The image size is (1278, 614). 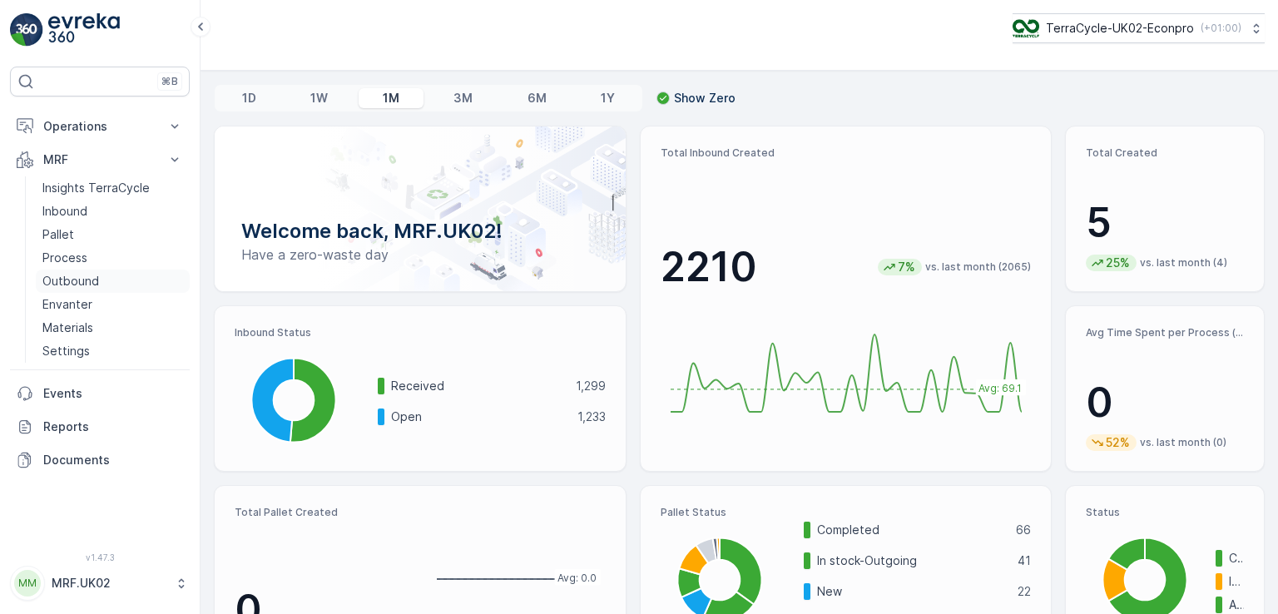 What do you see at coordinates (112, 188) in the screenshot?
I see `a: Insights TerraCycle` at bounding box center [112, 188].